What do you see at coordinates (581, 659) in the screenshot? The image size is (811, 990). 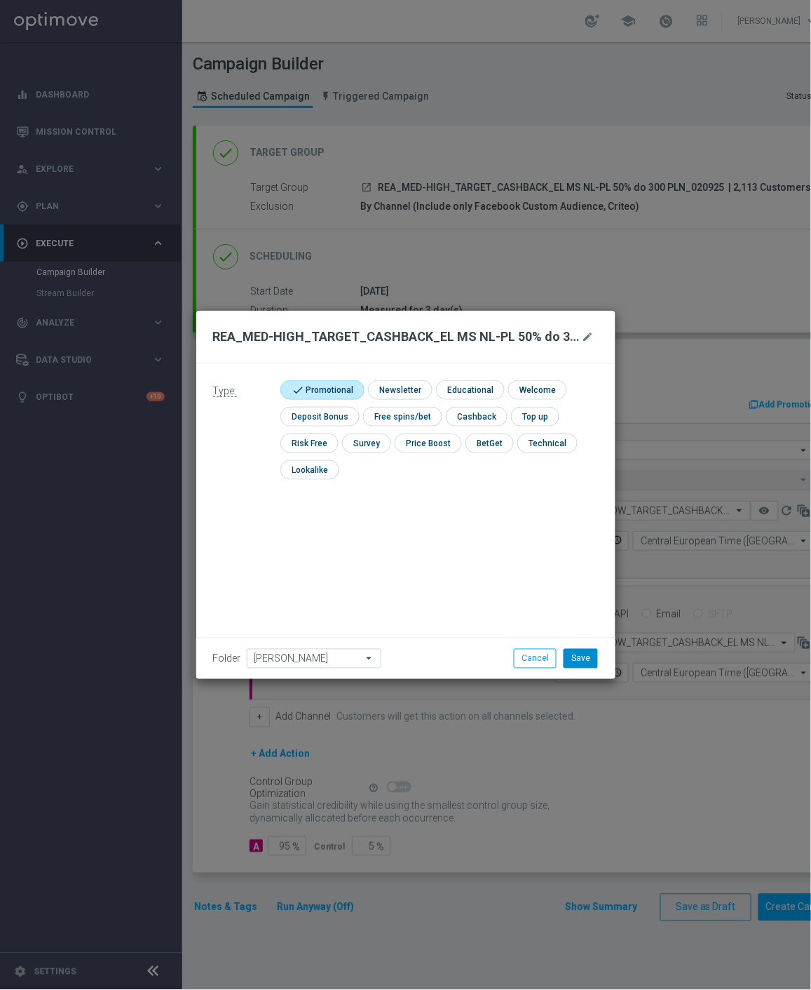 I see `button: Save` at bounding box center [581, 659].